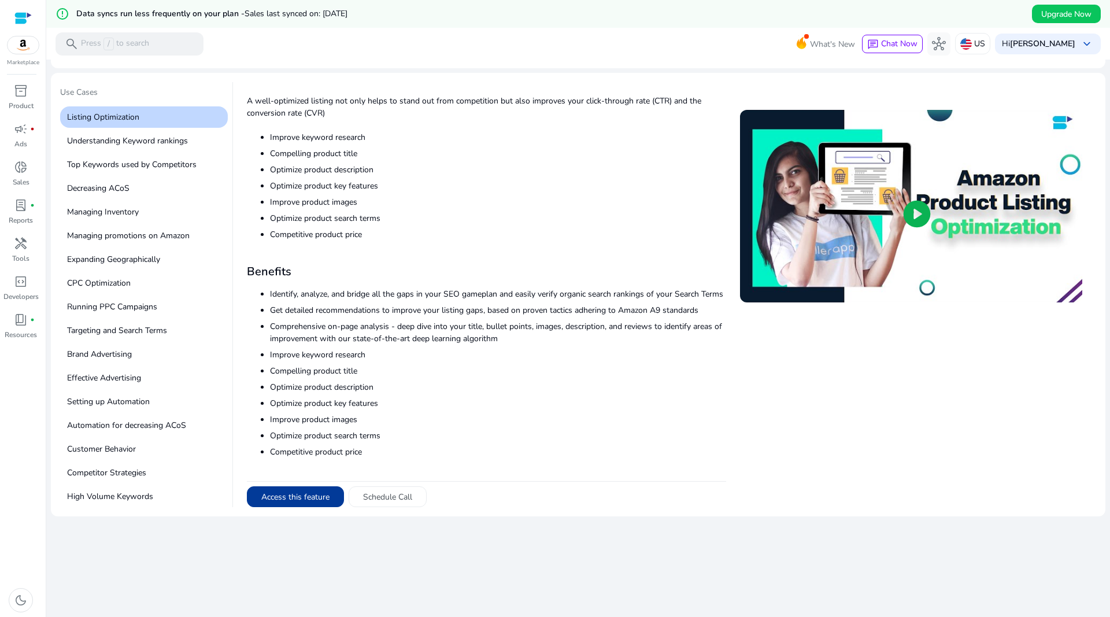  Describe the element at coordinates (21, 129) in the screenshot. I see `span: campaign` at that location.